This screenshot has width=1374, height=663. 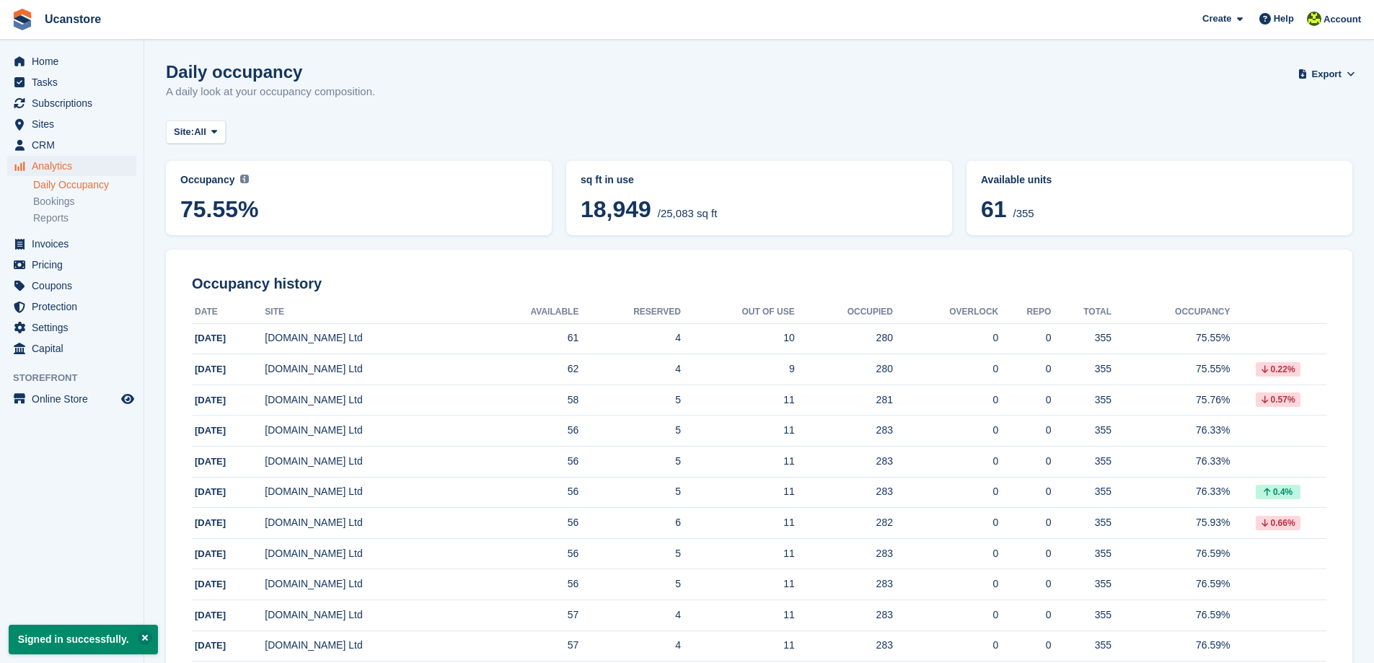 What do you see at coordinates (738, 369) in the screenshot?
I see `td: 9` at bounding box center [738, 369].